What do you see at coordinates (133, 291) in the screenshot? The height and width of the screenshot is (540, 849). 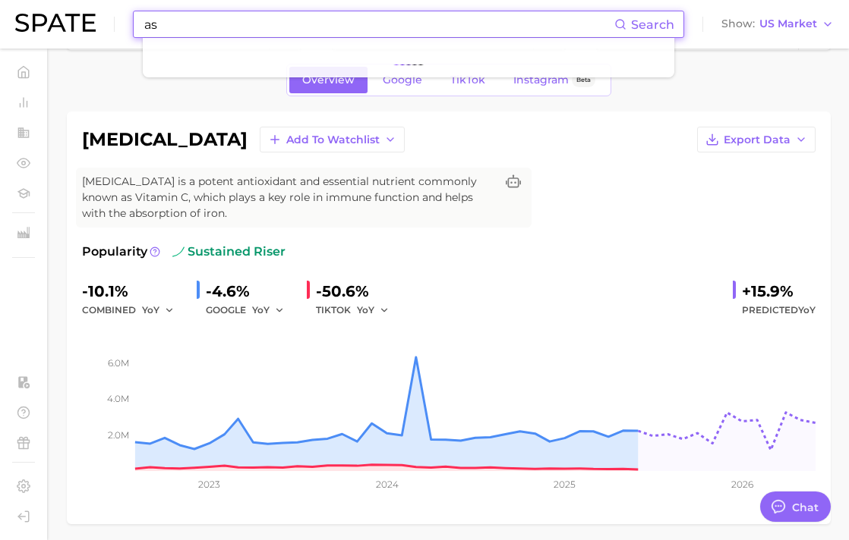 I see `div: -10.1%` at bounding box center [133, 291].